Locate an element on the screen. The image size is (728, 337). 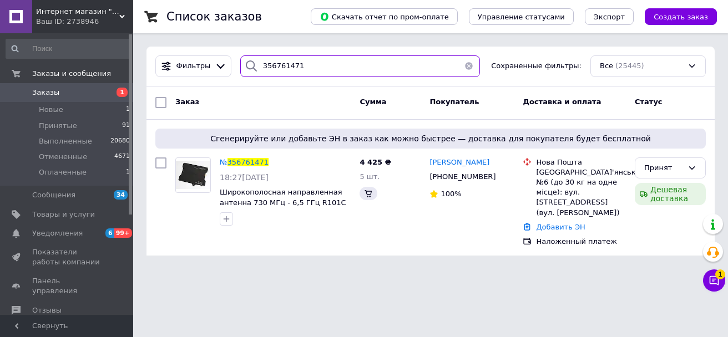
button: Создать заказ is located at coordinates (681, 17).